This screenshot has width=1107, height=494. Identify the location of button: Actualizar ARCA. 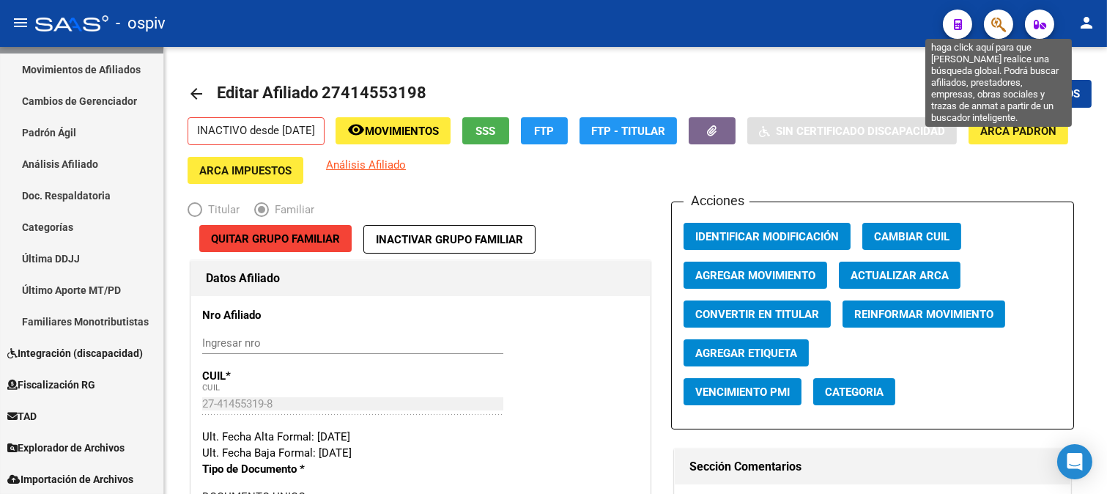
(900, 275).